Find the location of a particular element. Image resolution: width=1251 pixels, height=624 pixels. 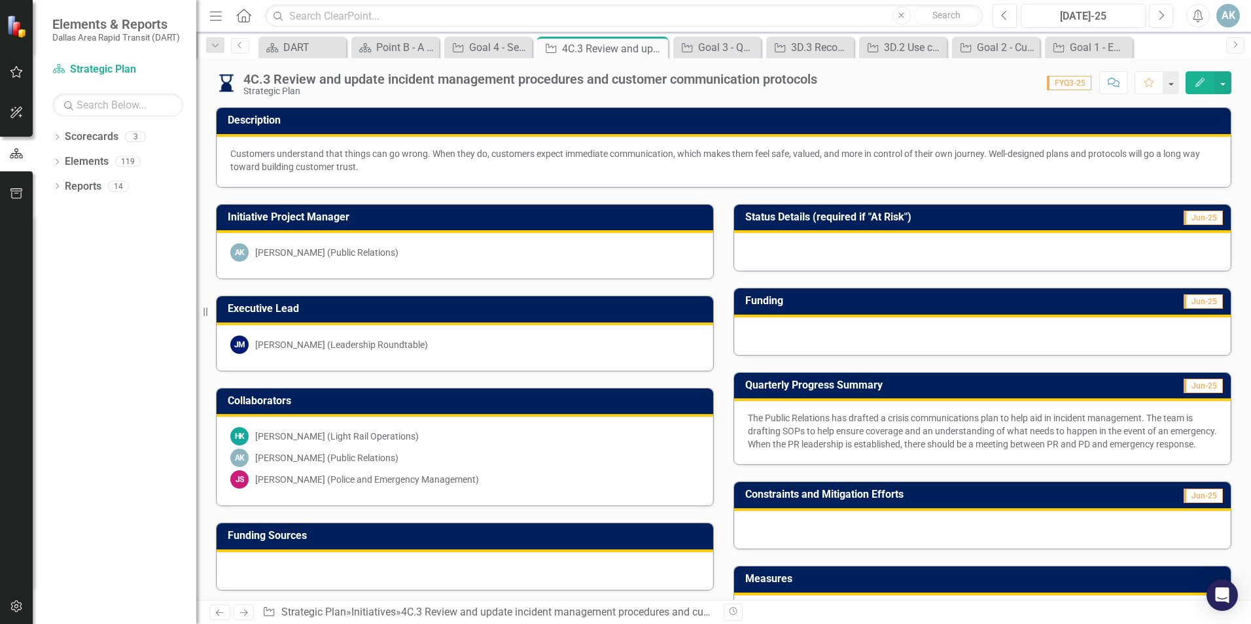

div: Goal 3 - Quality Service is located at coordinates (728, 47).